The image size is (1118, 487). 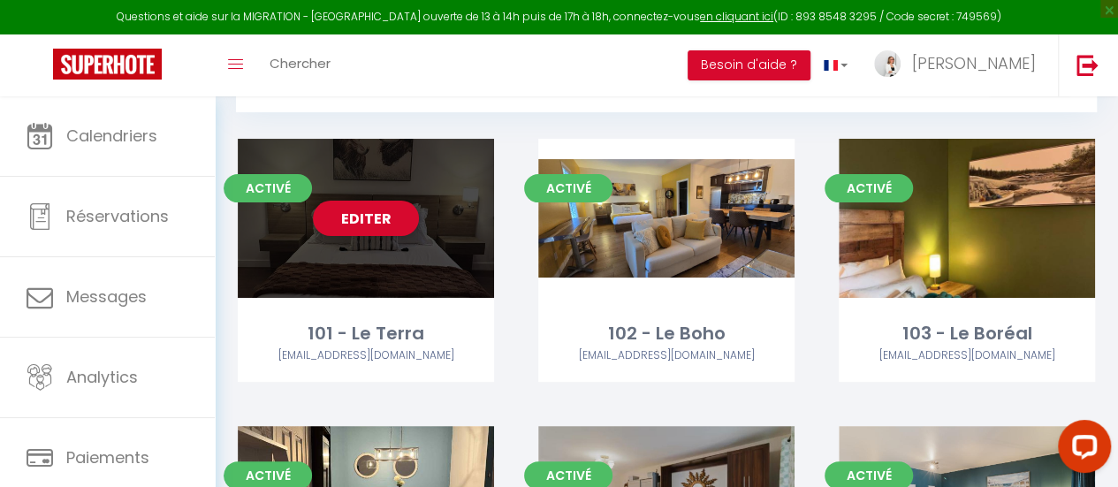 I want to click on span: Messages, so click(x=106, y=296).